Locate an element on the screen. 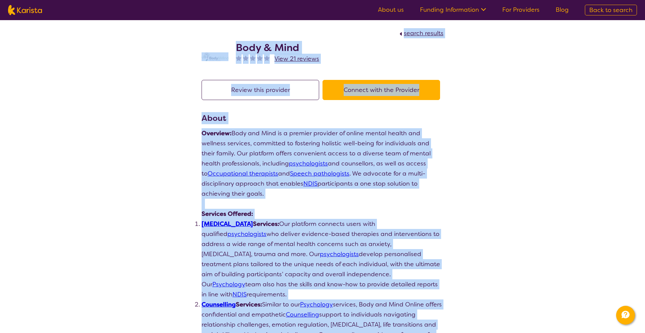  h3: About is located at coordinates (322, 118).